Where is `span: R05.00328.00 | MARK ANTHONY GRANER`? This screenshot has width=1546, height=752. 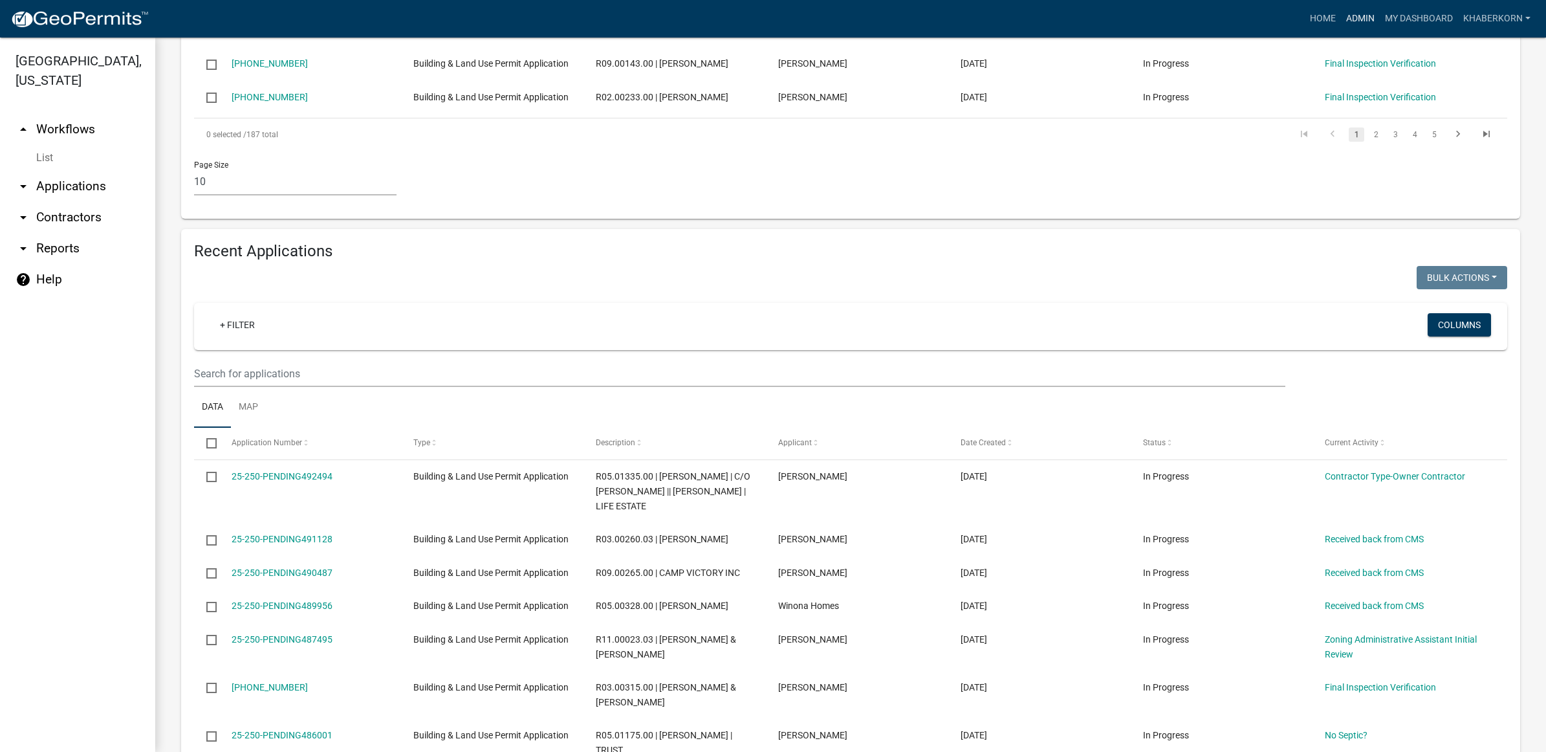
span: R05.00328.00 | MARK ANTHONY GRANER is located at coordinates (662, 606).